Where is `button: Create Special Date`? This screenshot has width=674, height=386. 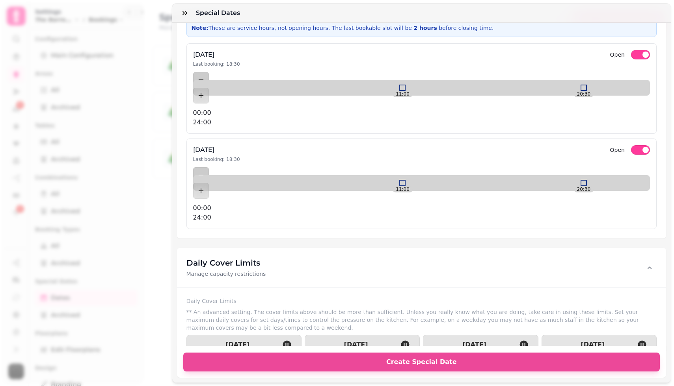
button: Create Special Date is located at coordinates (421, 362).